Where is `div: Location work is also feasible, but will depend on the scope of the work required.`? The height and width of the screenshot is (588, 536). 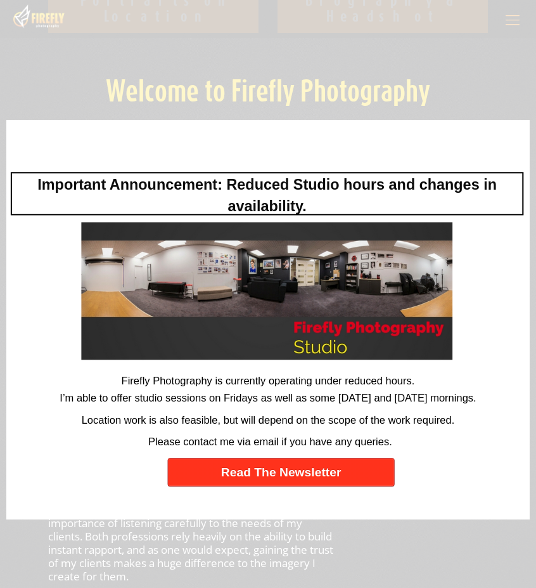
div: Location work is also feasible, but will depend on the scope of the work required. is located at coordinates (268, 421).